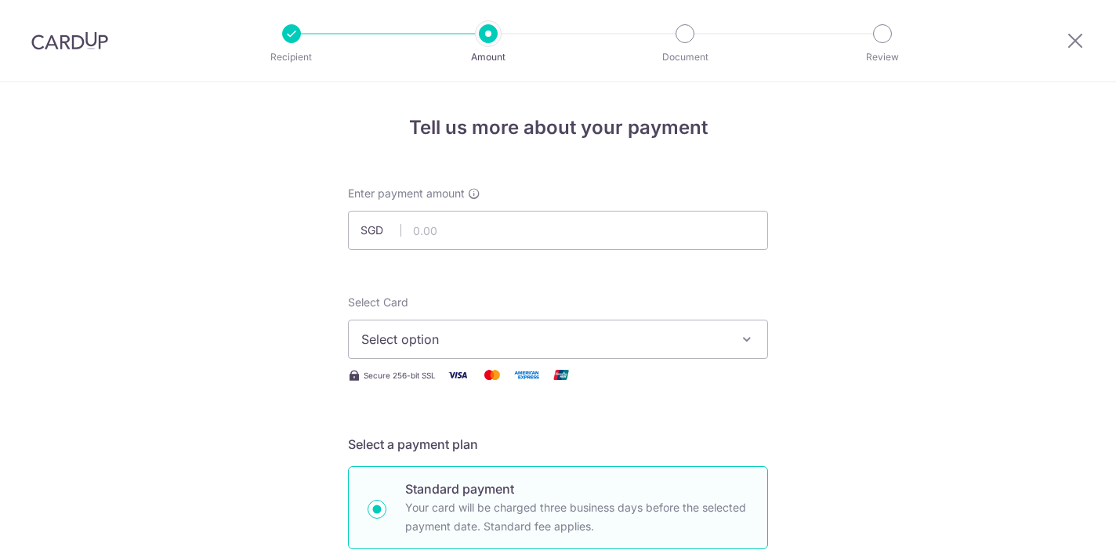 This screenshot has height=550, width=1116. Describe the element at coordinates (558, 339) in the screenshot. I see `button: Select option` at that location.